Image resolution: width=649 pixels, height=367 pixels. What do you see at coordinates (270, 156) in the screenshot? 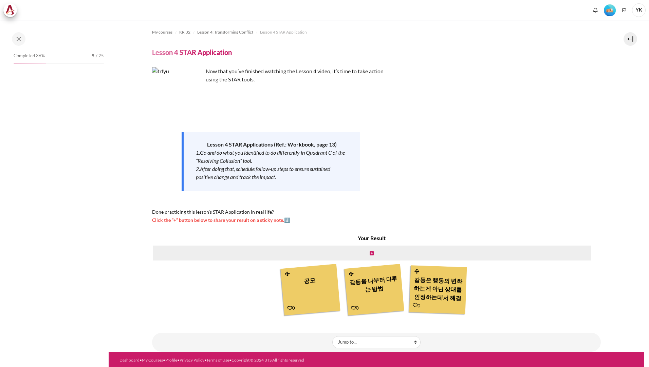
I see `em: 1.Go and do what you identified to do differently in Quadrant C of the “Resolving Collusion” tool.` at bounding box center [270, 156].